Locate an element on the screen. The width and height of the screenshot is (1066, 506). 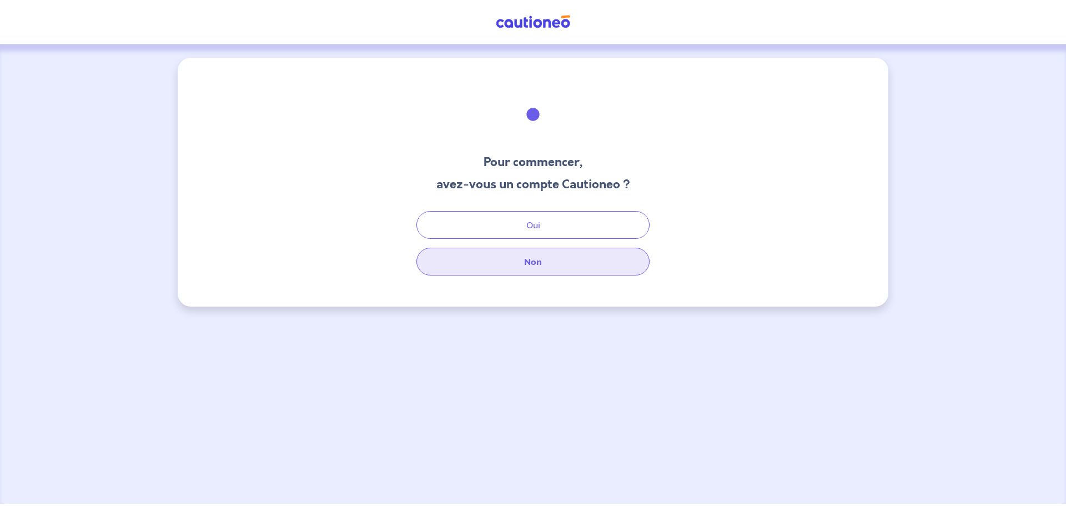
h3: avez-vous un compte Cautioneo ? is located at coordinates (533, 184).